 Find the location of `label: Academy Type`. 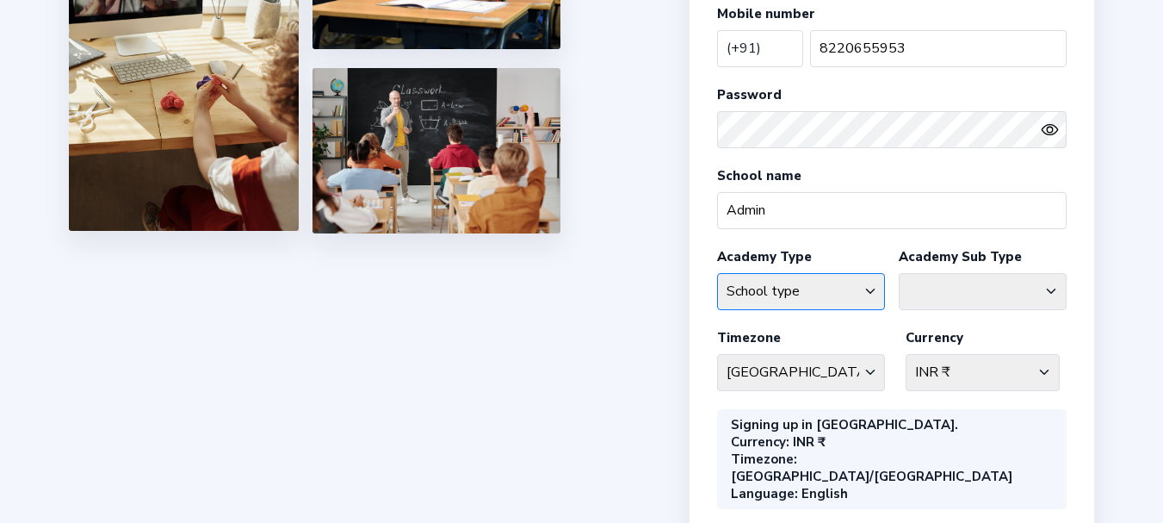

label: Academy Type is located at coordinates (764, 257).